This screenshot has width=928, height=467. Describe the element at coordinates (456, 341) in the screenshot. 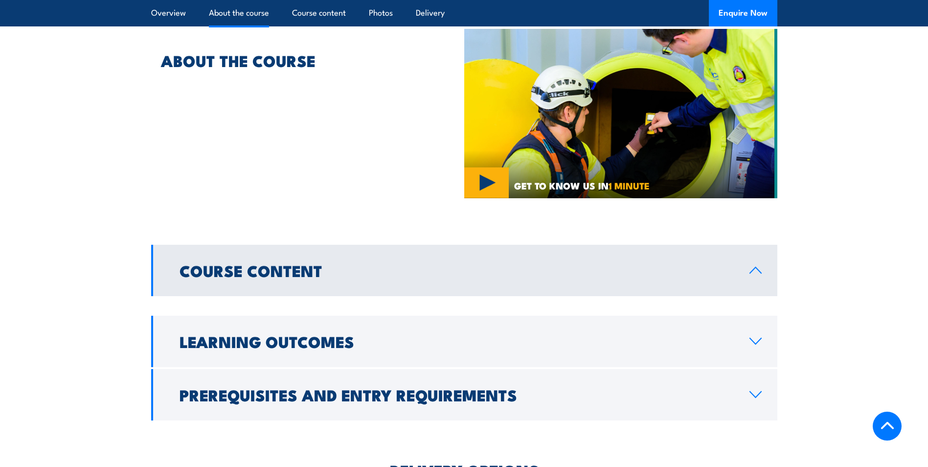

I see `h2: Learning Outcomes` at that location.